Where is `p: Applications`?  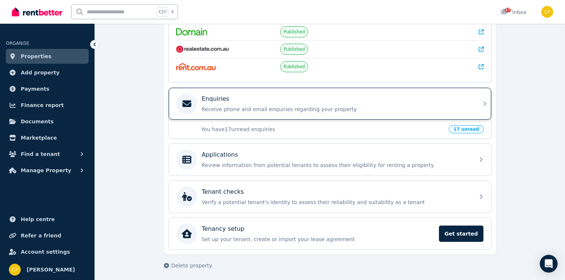 p: Applications is located at coordinates (220, 155).